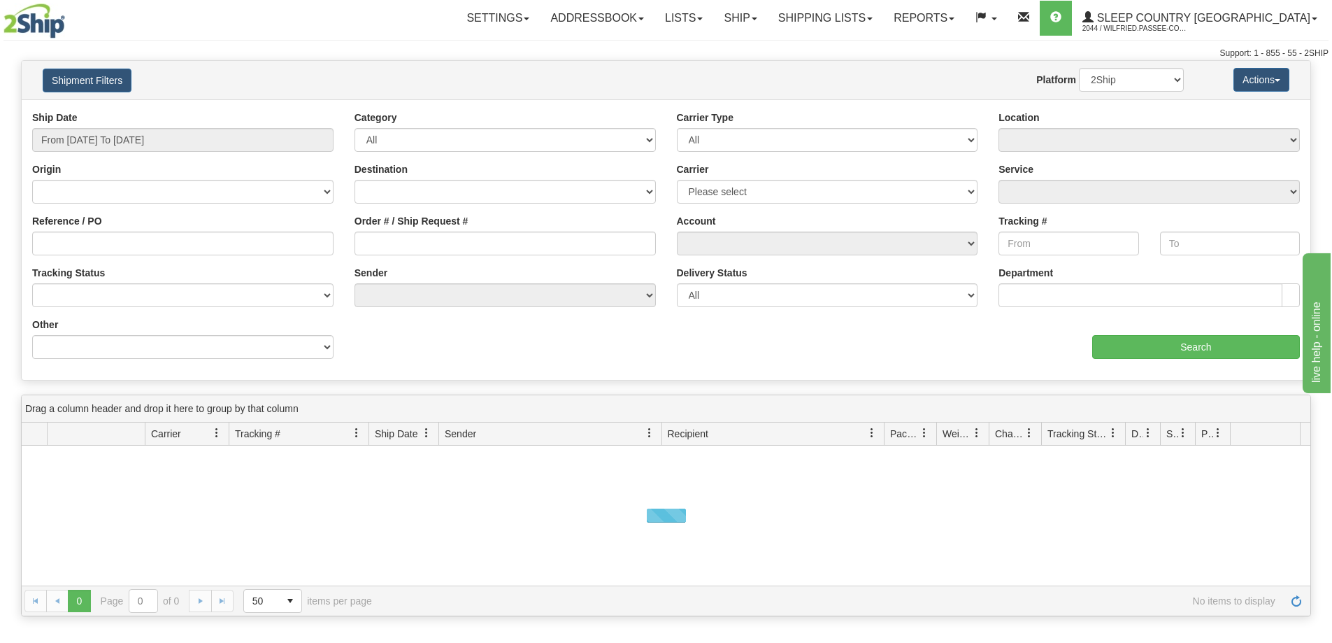 The height and width of the screenshot is (643, 1332). I want to click on label: Other, so click(45, 325).